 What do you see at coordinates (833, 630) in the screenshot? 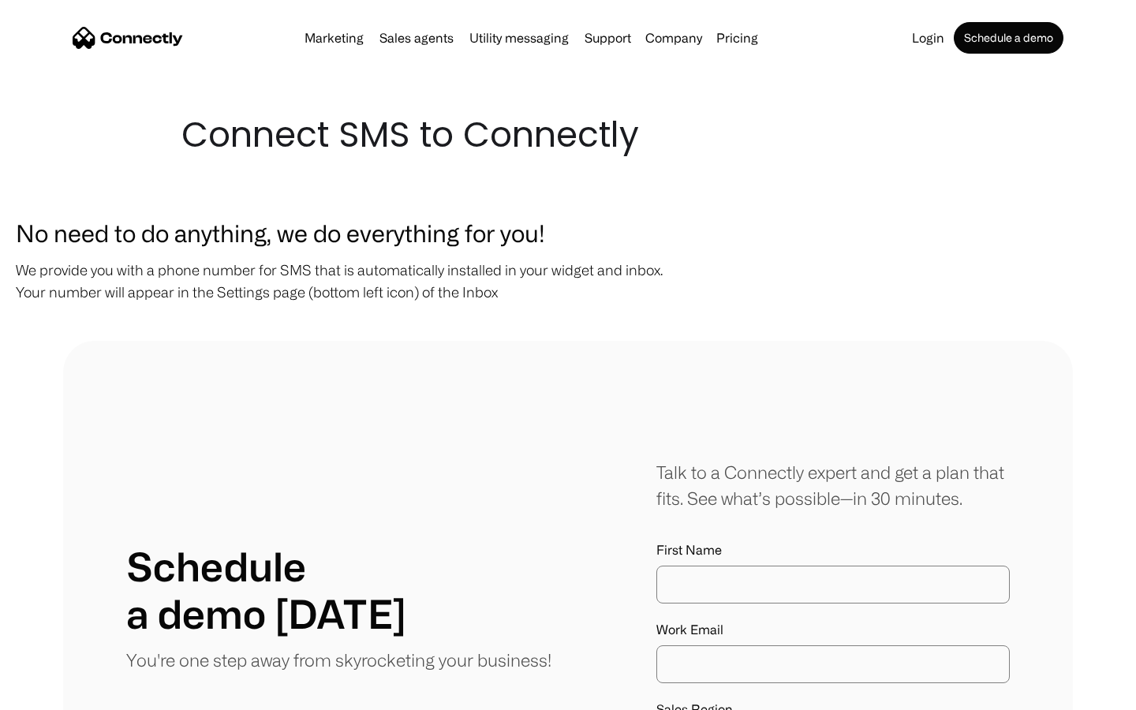
I see `label: Work Email` at bounding box center [833, 630].